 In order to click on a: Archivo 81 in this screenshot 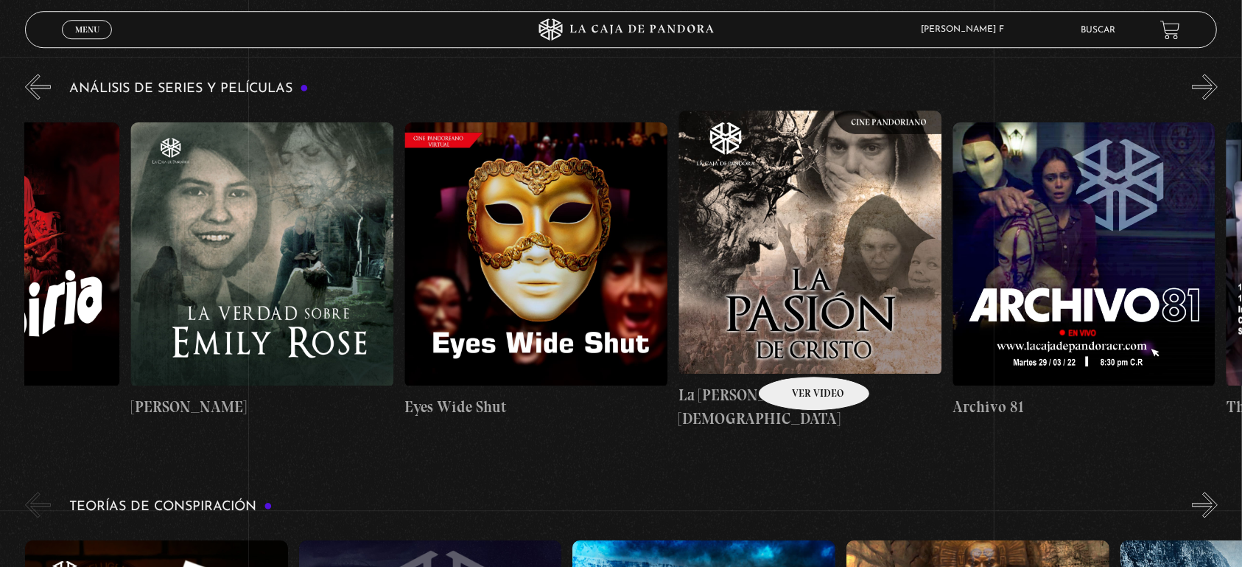, I will do `click(1084, 270)`.